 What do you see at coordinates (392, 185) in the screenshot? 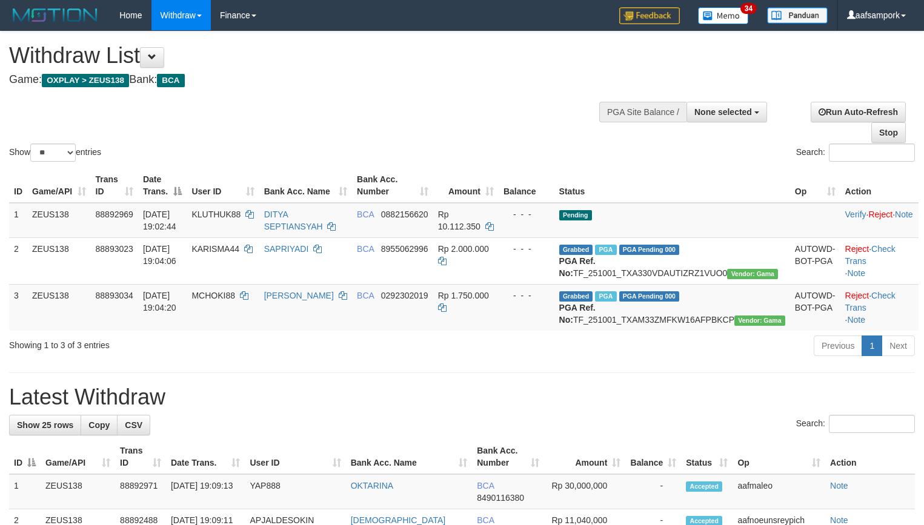
I see `th: Bank Acc. Number: activate to sort column ascending` at bounding box center [392, 185].